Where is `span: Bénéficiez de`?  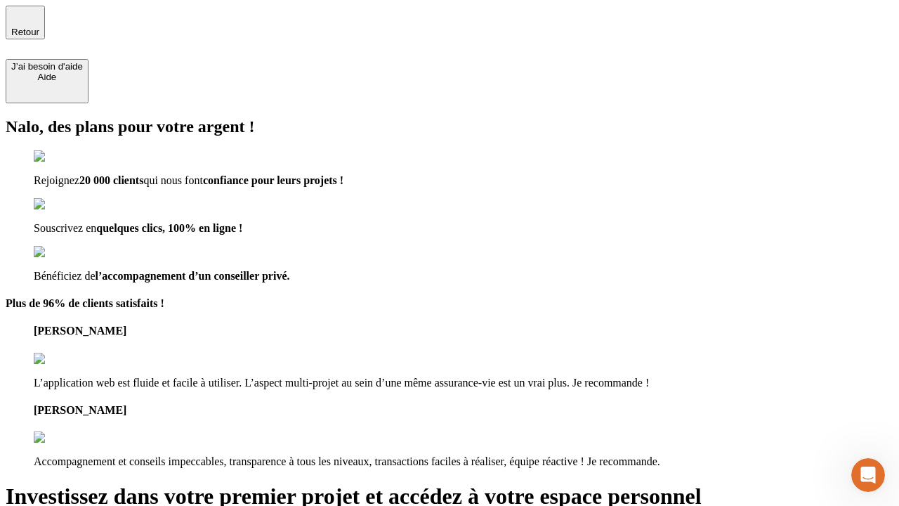
span: Bénéficiez de is located at coordinates (65, 275).